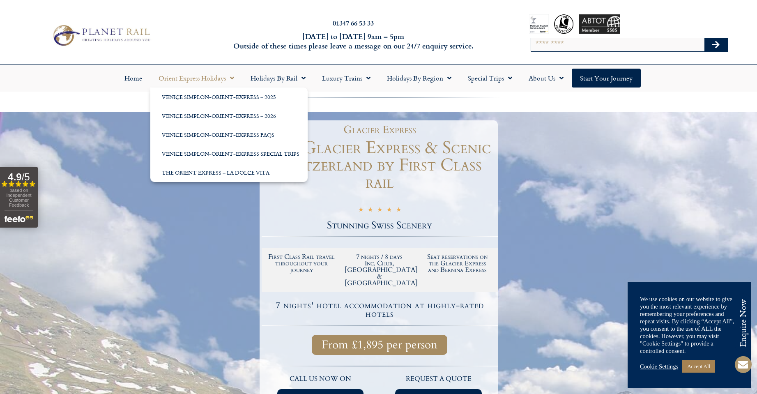 The height and width of the screenshot is (394, 757). What do you see at coordinates (716, 45) in the screenshot?
I see `button: Search` at bounding box center [716, 45].